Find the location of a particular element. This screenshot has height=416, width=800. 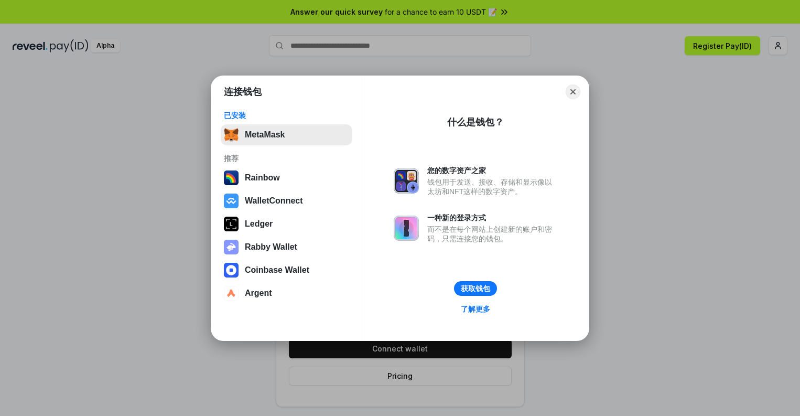

h1: 连接钱包 is located at coordinates (243, 92).